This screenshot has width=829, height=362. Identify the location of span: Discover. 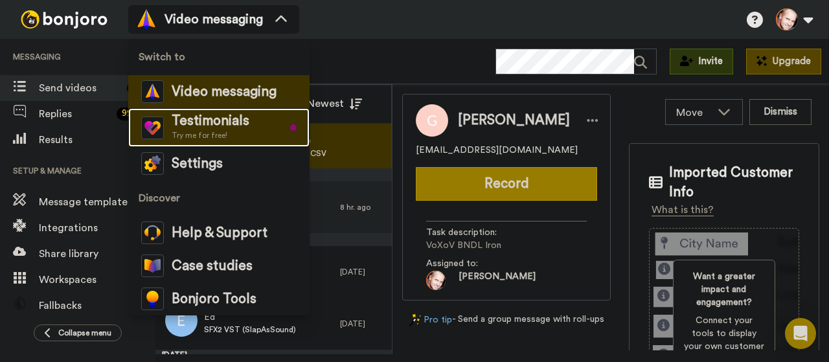
(219, 198).